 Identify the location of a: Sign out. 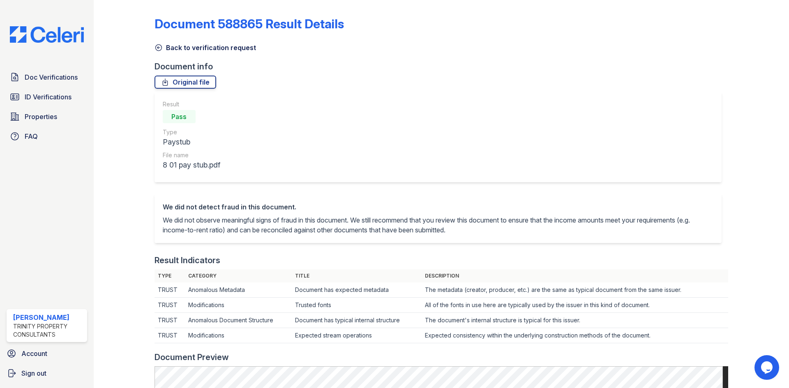
(47, 373).